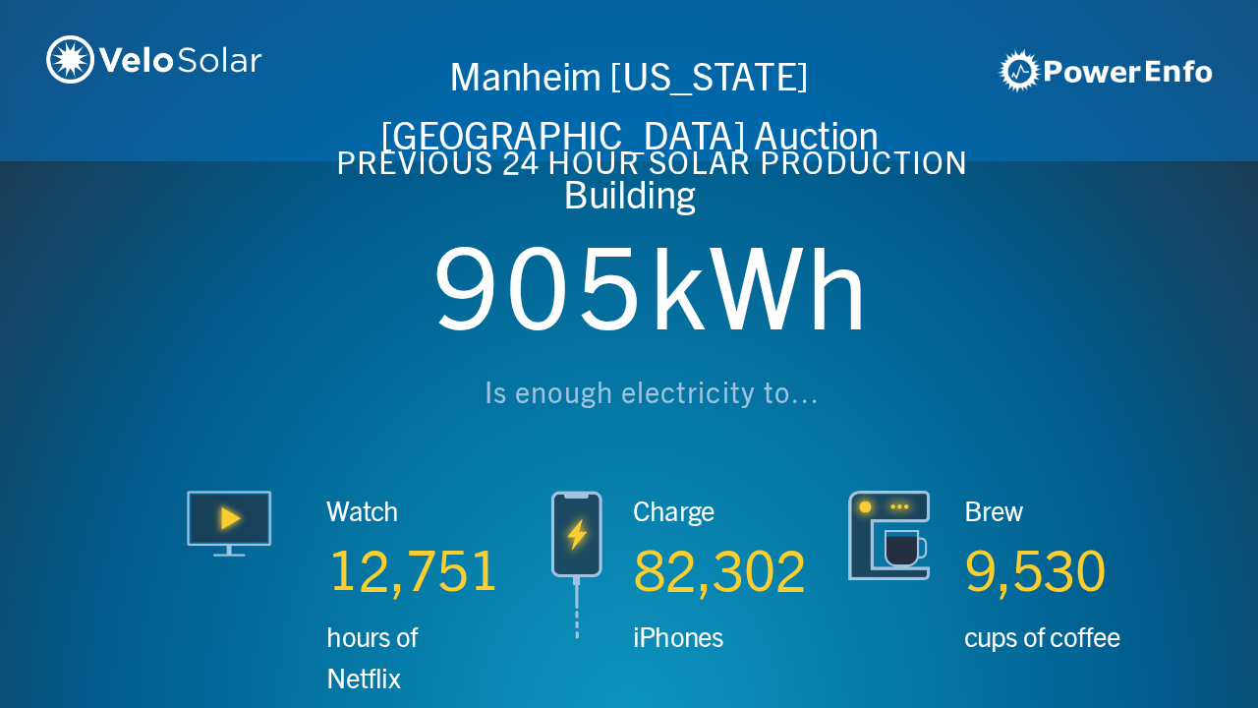 Image resolution: width=1258 pixels, height=708 pixels. I want to click on span: kWh, so click(760, 285).